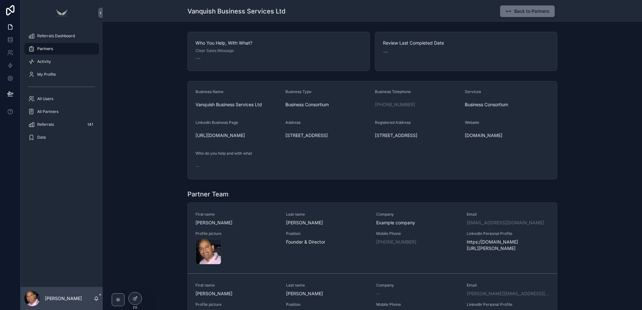 The image size is (642, 310). What do you see at coordinates (62, 99) in the screenshot?
I see `a: All Users` at bounding box center [62, 99].